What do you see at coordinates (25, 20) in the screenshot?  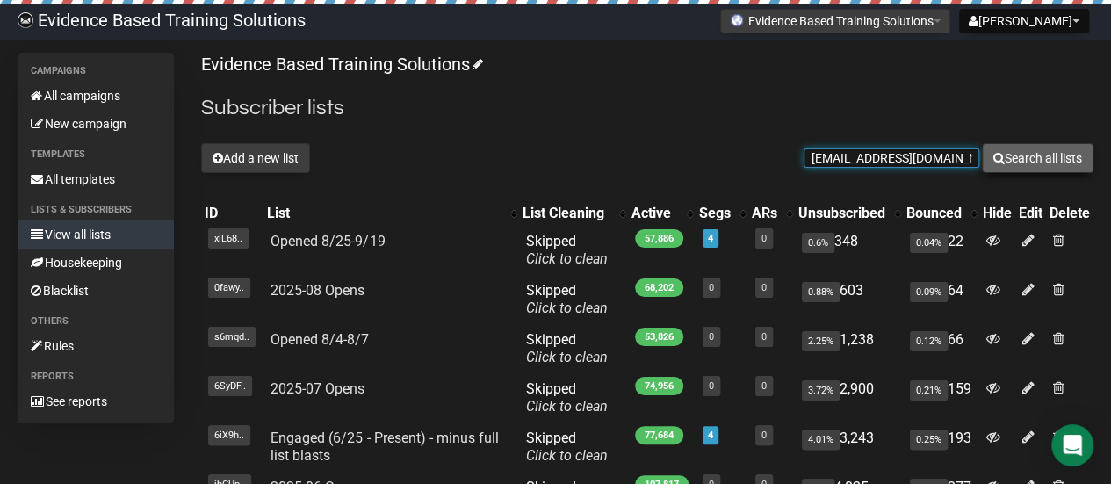 I see `img: 6a635aadd5b086599a41eda90e0773ac` at bounding box center [25, 20].